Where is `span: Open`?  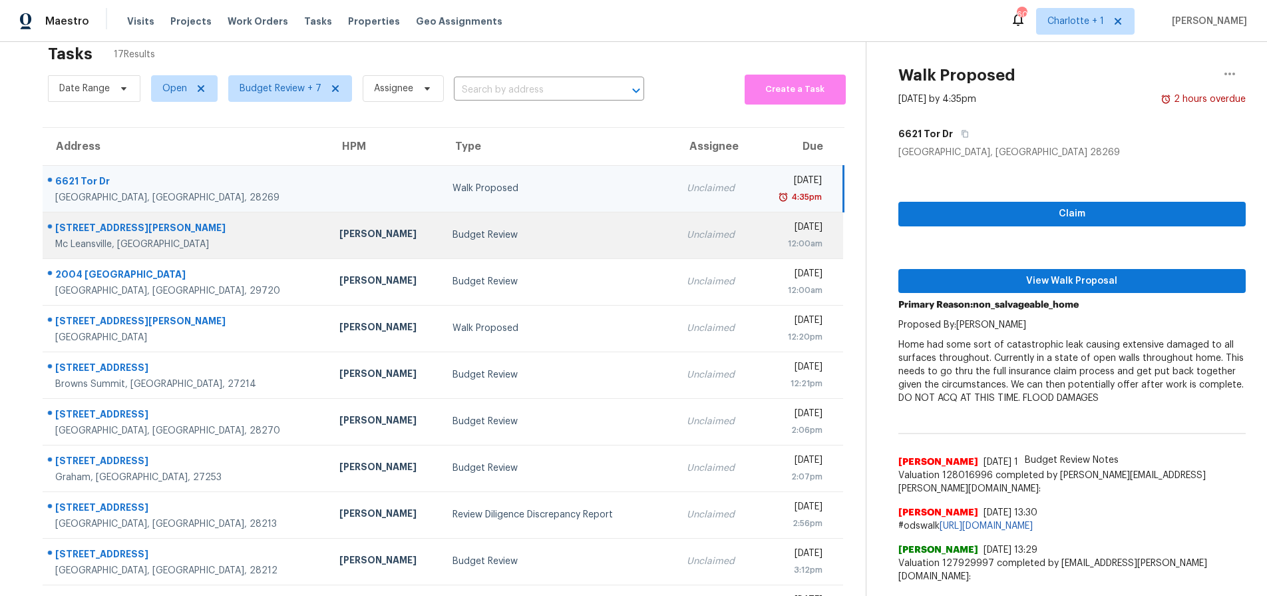
span: Open is located at coordinates (174, 89).